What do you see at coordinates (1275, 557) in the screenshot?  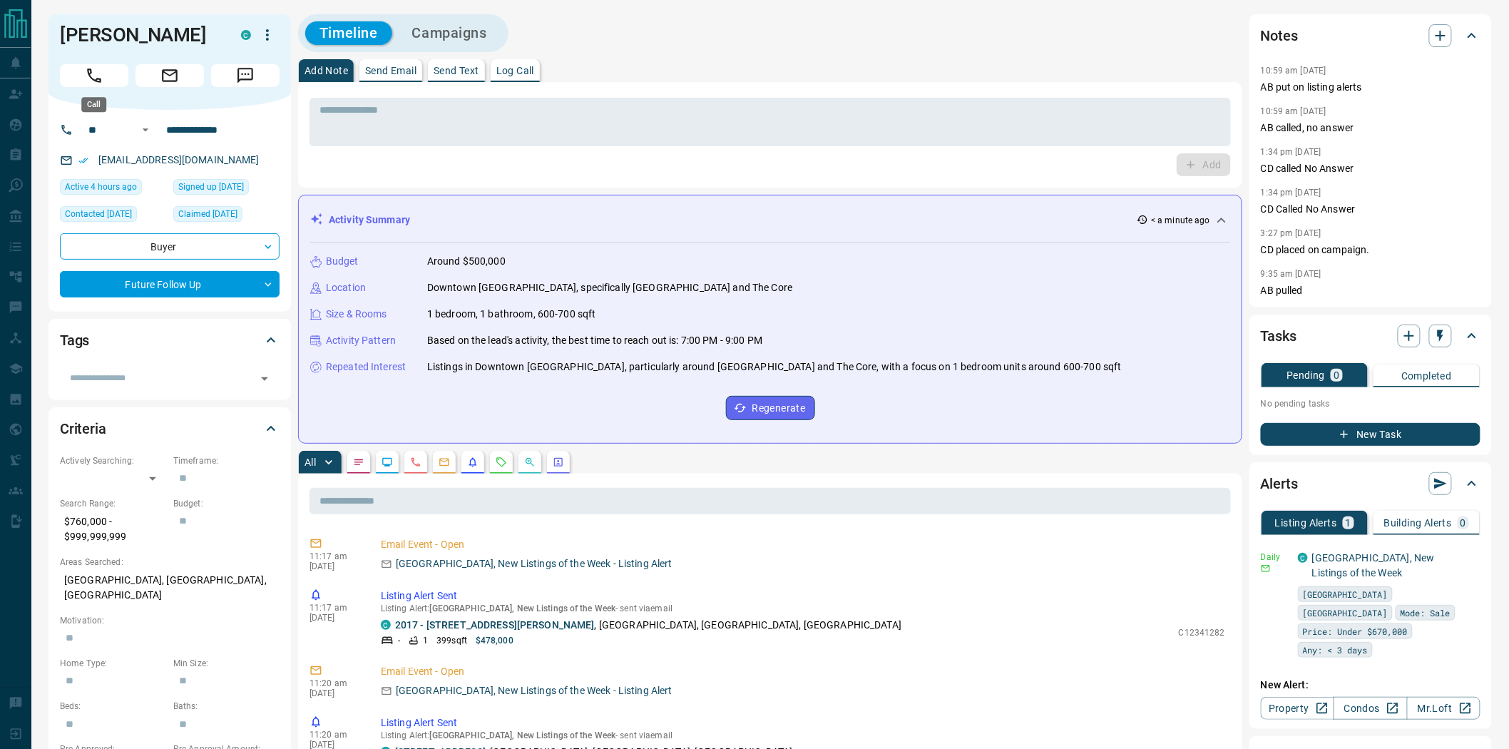 I see `p: Daily` at bounding box center [1275, 557].